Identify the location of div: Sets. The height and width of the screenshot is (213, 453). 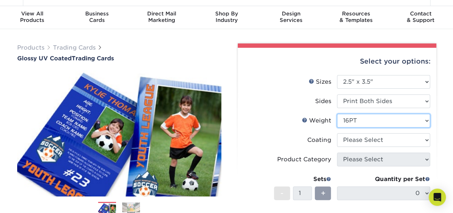
(303, 179).